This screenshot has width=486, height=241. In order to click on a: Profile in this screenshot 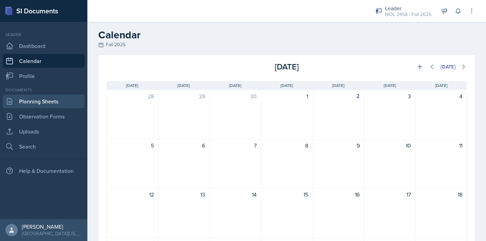, I will do `click(44, 76)`.